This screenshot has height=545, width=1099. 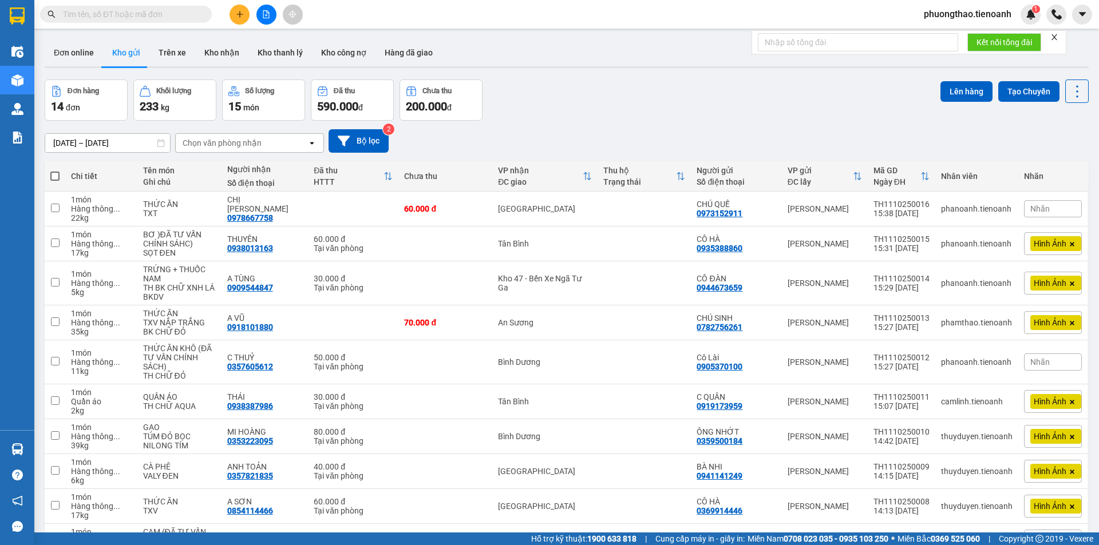 What do you see at coordinates (976, 402) in the screenshot?
I see `div: camlinh.tienoanh` at bounding box center [976, 402].